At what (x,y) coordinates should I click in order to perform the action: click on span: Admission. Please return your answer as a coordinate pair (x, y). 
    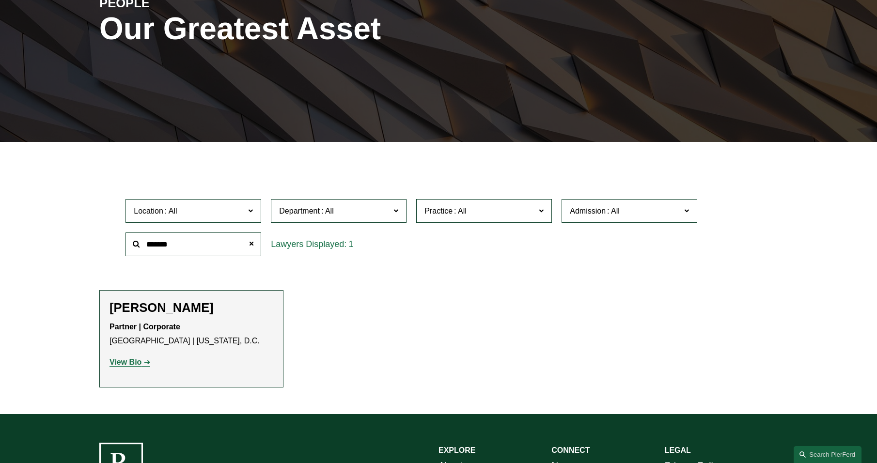
    Looking at the image, I should click on (588, 211).